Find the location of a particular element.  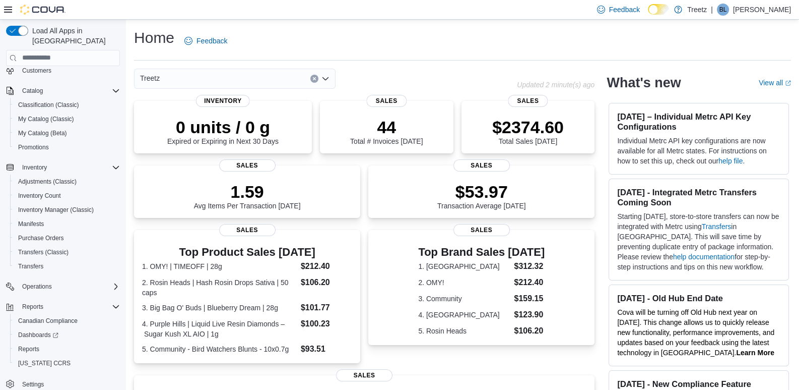

p: 0 units / 0 g is located at coordinates (223, 127).